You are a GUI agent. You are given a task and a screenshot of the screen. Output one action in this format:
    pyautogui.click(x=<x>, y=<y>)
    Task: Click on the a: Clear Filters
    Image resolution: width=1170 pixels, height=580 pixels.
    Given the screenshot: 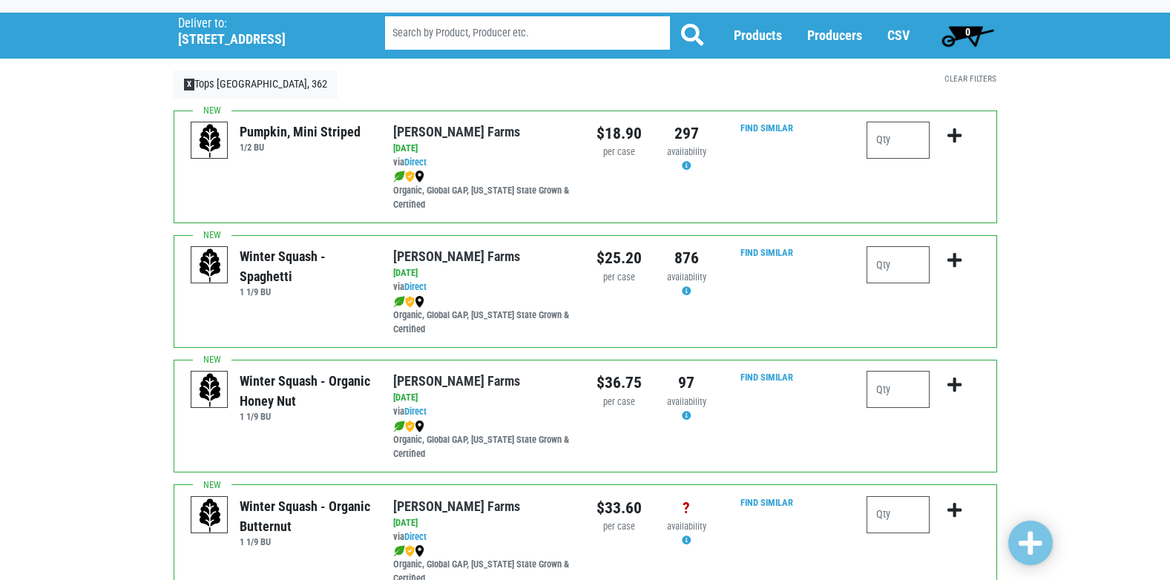 What is the action you would take?
    pyautogui.click(x=970, y=79)
    